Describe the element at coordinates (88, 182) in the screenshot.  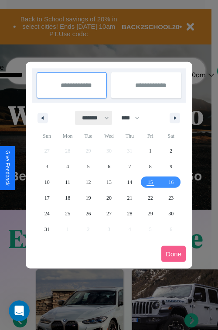
I see `button: 12` at that location.